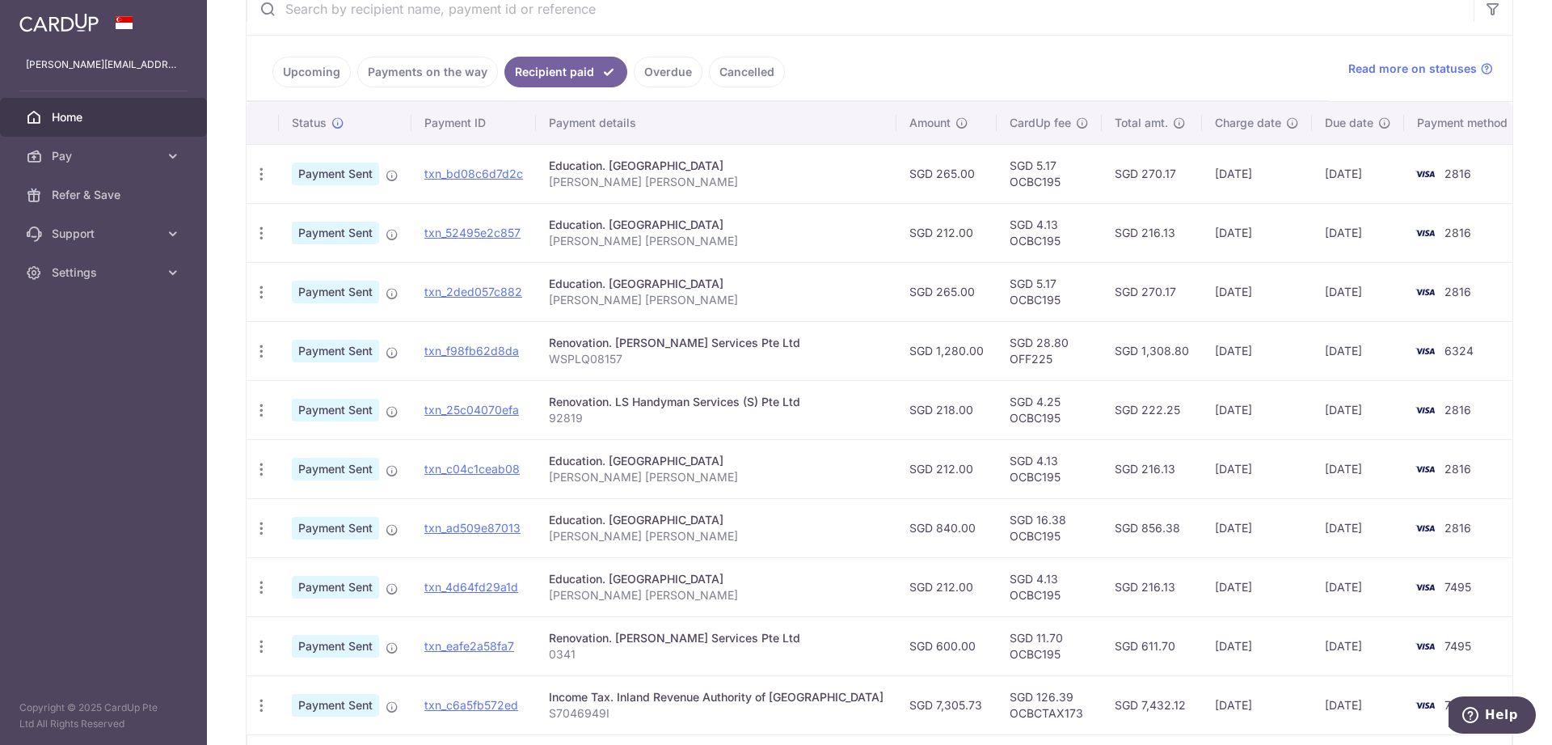 This screenshot has width=1552, height=745. Describe the element at coordinates (716, 654) in the screenshot. I see `p: 0341` at that location.